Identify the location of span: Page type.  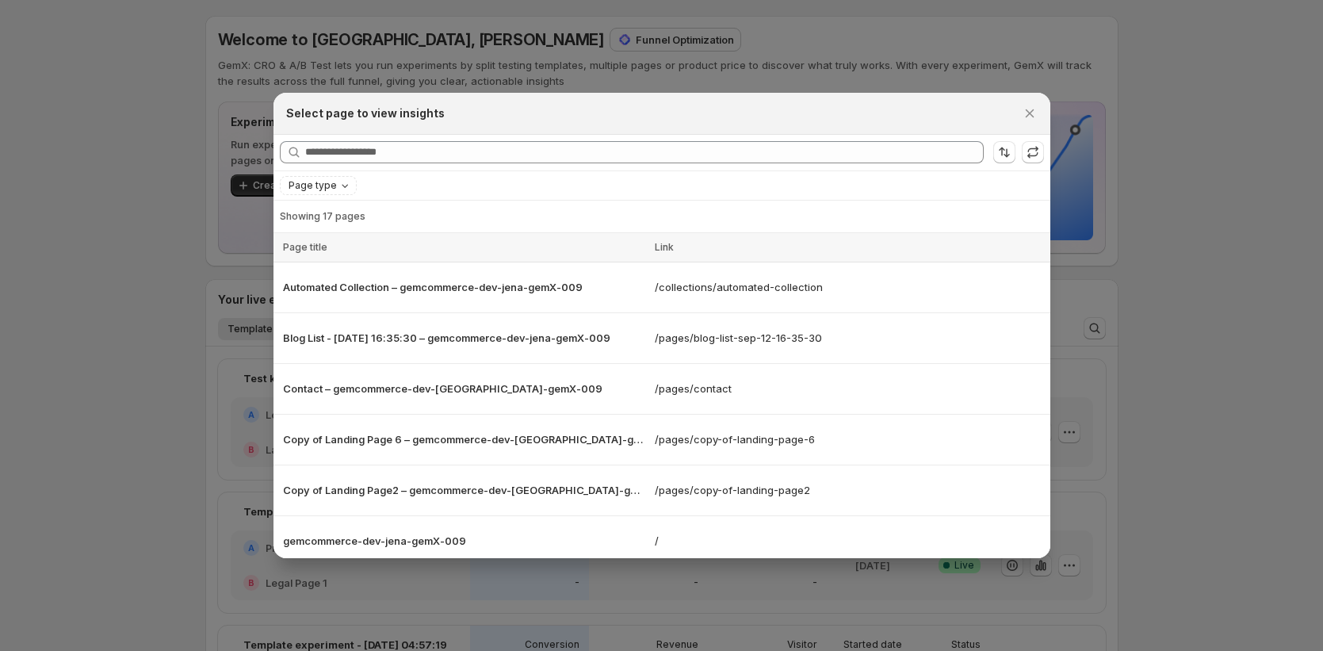
(312, 186).